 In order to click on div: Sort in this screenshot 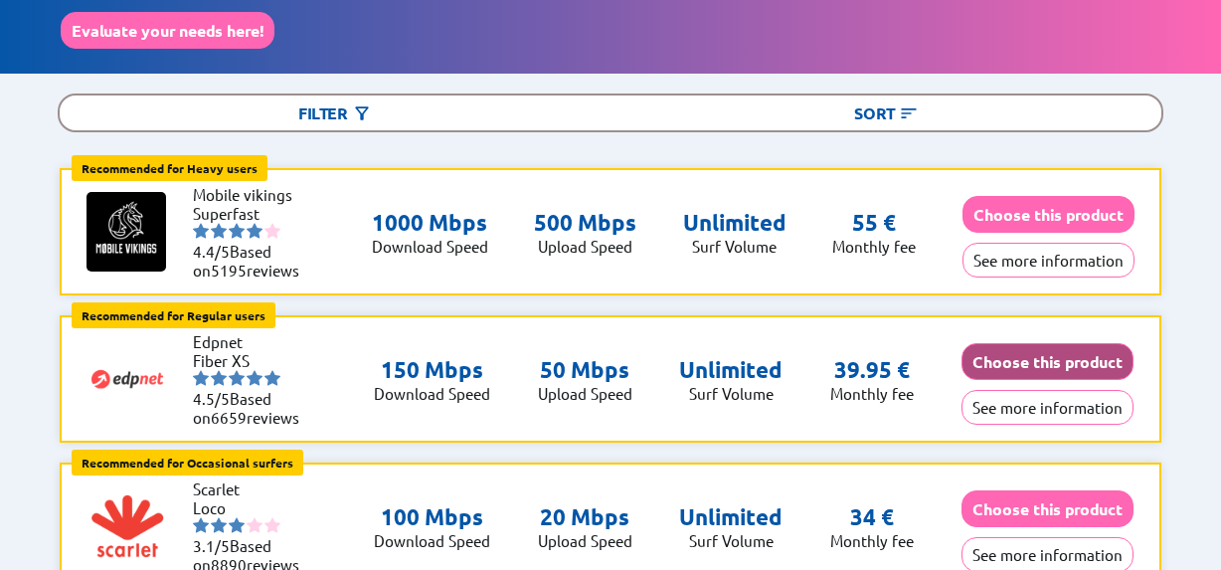, I will do `click(886, 112)`.